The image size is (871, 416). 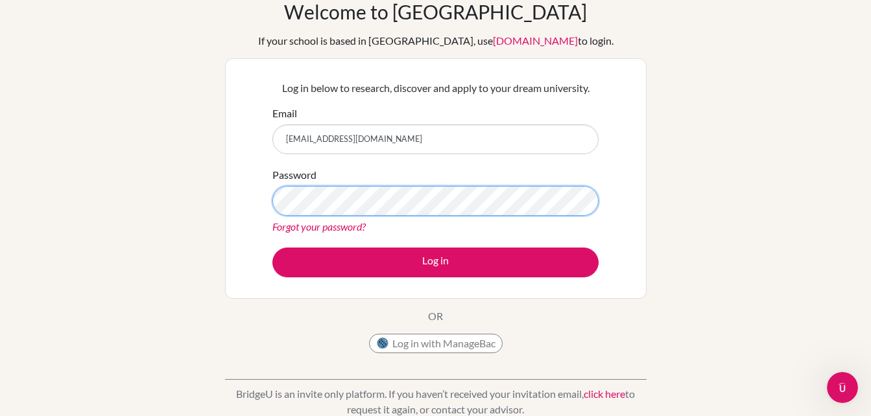 I want to click on button: Log in with ManageBac, so click(x=436, y=344).